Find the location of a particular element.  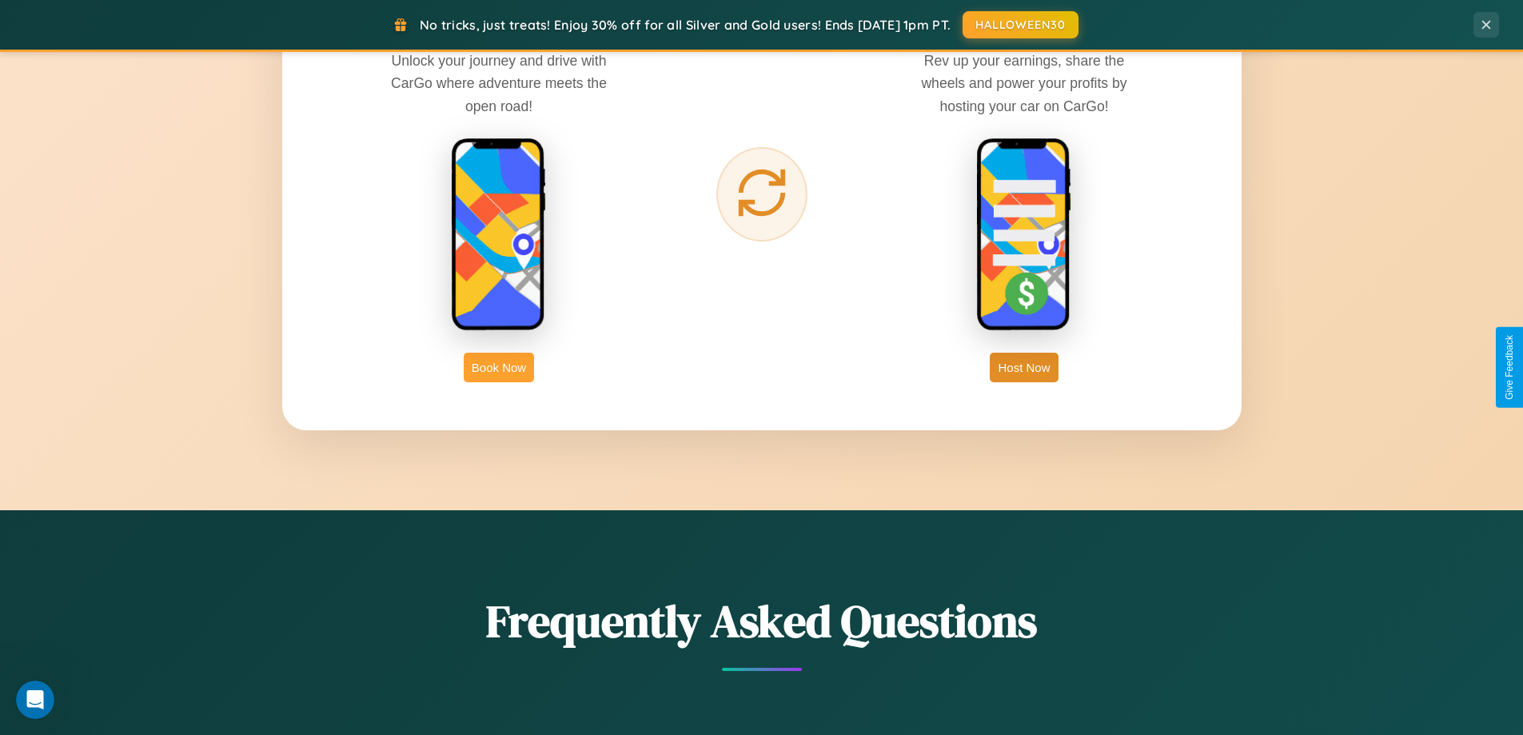

img: host phone is located at coordinates (1024, 235).